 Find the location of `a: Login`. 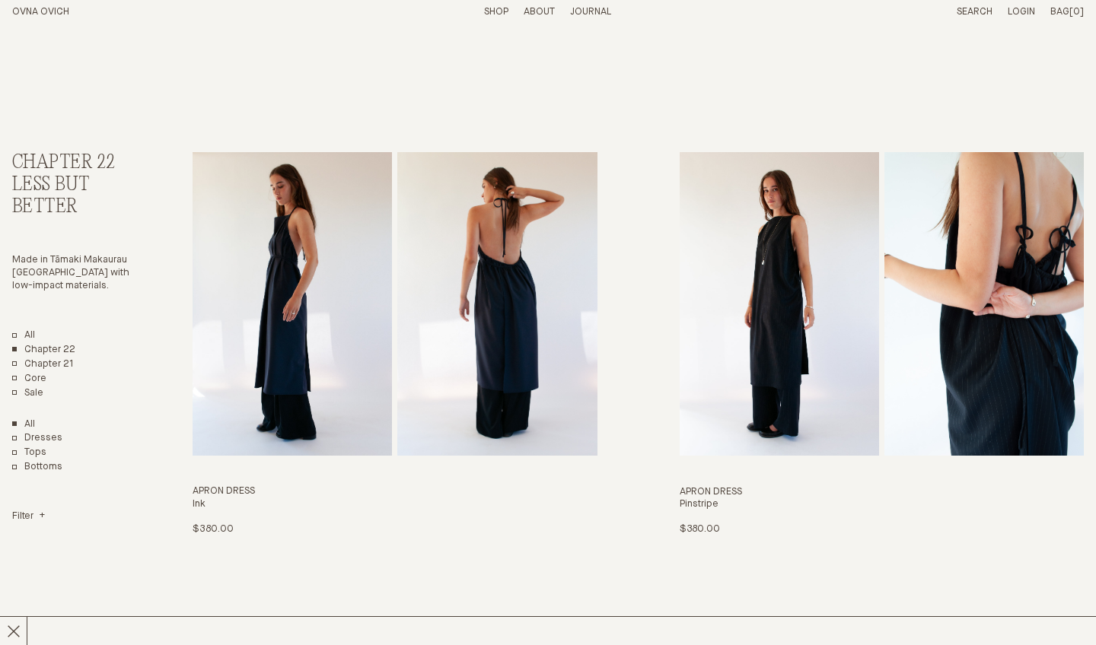

a: Login is located at coordinates (1021, 11).